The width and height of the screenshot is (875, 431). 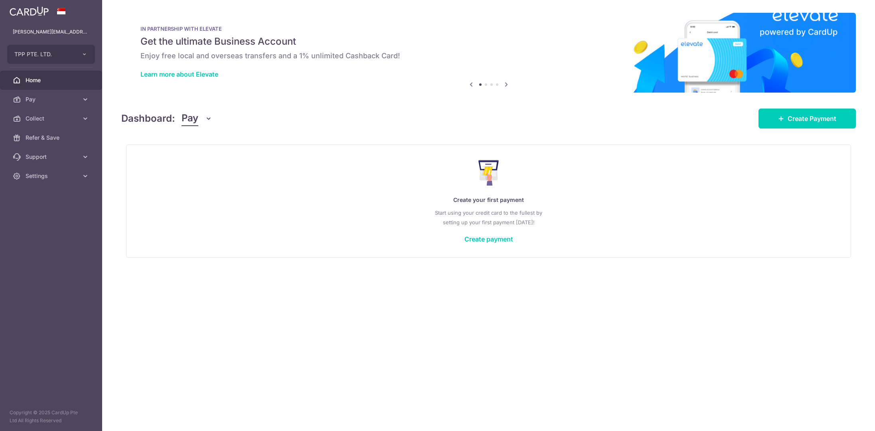 I want to click on h4: Dashboard:, so click(x=148, y=118).